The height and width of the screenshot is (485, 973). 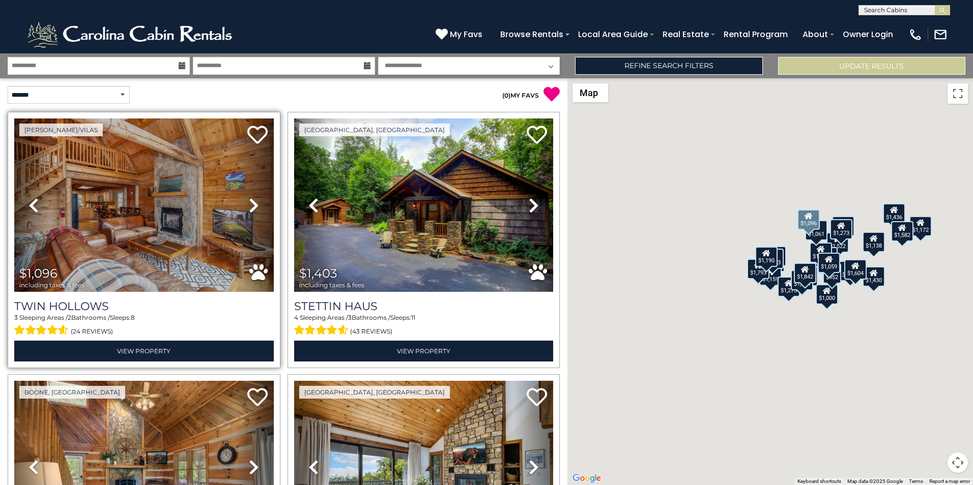 What do you see at coordinates (915, 35) in the screenshot?
I see `img: phone-regular-white.png` at bounding box center [915, 35].